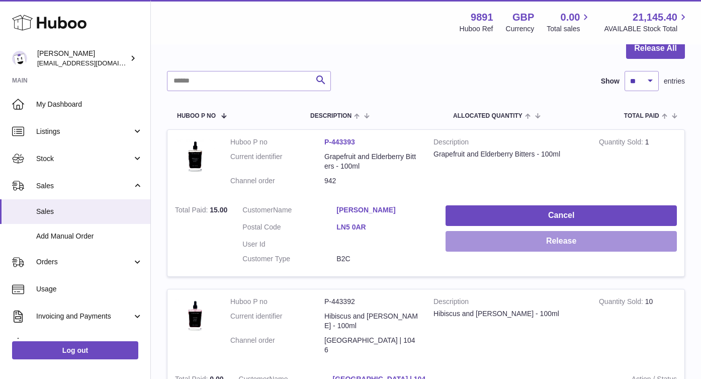 This screenshot has width=701, height=379. I want to click on span: Description, so click(331, 116).